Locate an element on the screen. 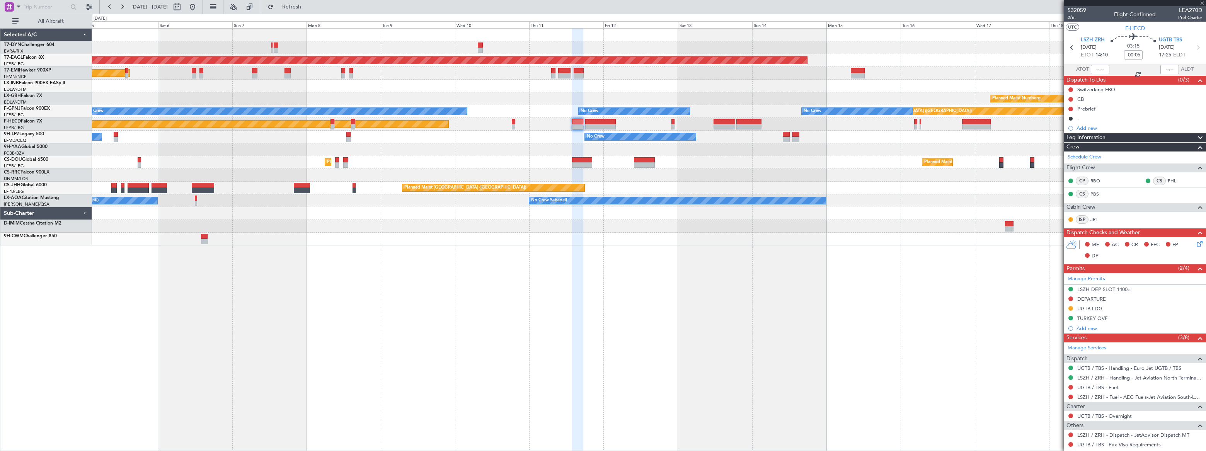 The height and width of the screenshot is (451, 1206). button: UTC is located at coordinates (1072, 27).